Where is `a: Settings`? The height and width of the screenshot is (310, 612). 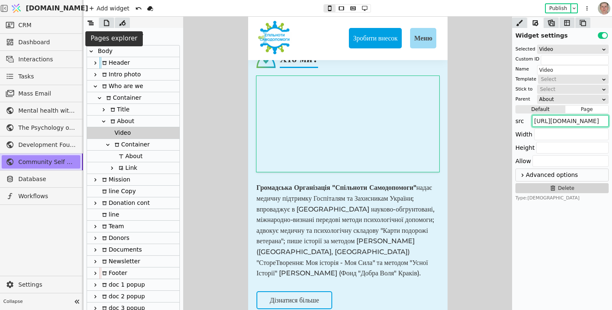 a: Settings is located at coordinates (41, 284).